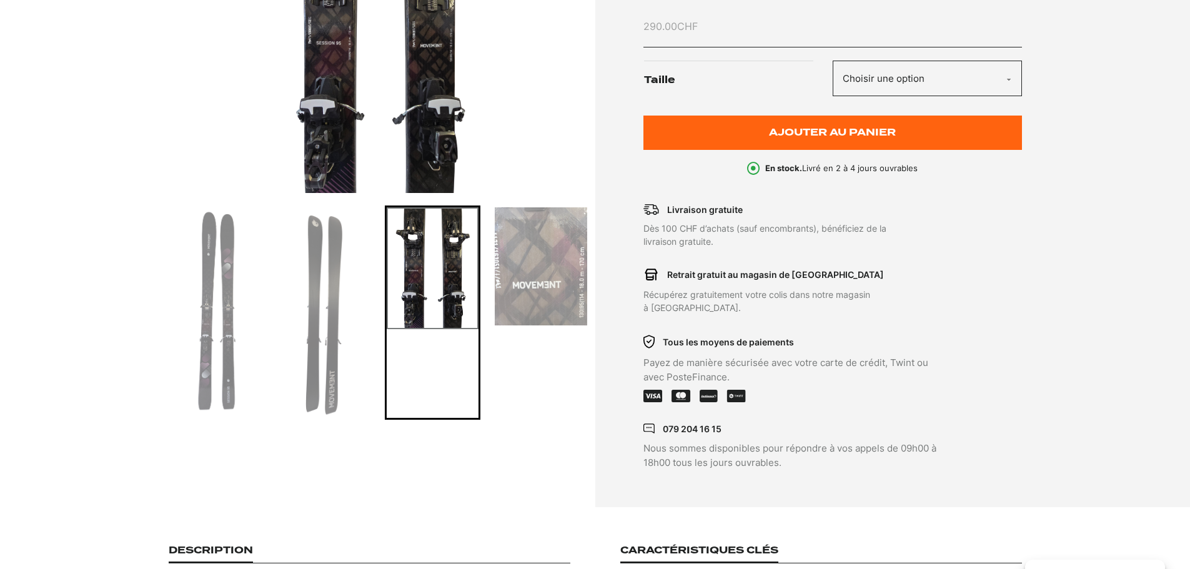 The image size is (1190, 569). What do you see at coordinates (832, 132) in the screenshot?
I see `span: Ajouter au panier` at bounding box center [832, 132].